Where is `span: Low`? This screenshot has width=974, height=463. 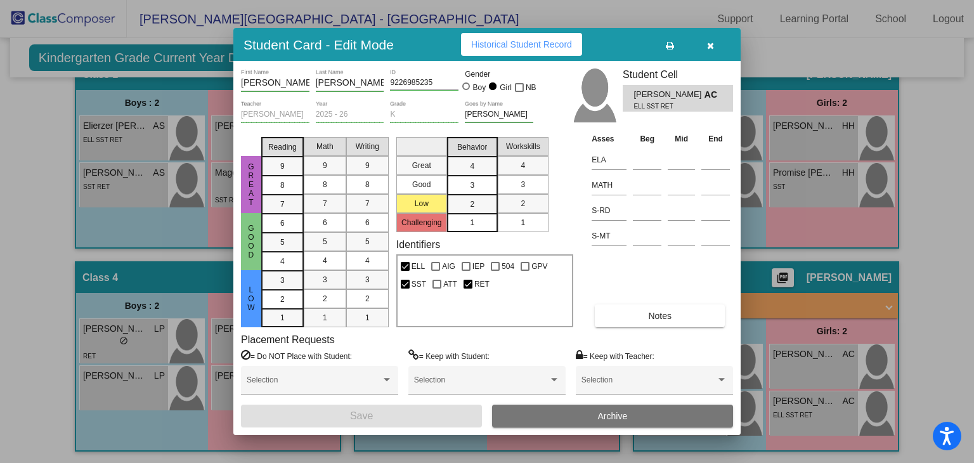 span: Low is located at coordinates (251, 299).